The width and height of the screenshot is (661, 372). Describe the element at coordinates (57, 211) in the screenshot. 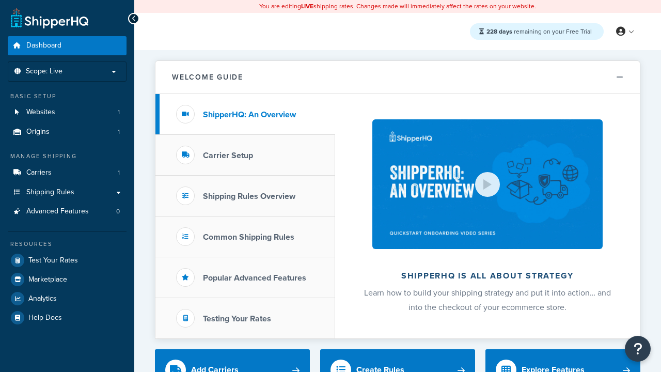

I see `span: Advanced Features` at that location.